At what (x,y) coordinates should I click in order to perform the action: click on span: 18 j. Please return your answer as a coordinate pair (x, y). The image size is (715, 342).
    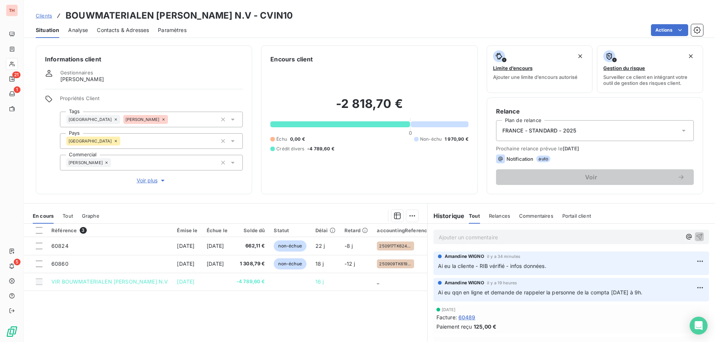
    Looking at the image, I should click on (319, 264).